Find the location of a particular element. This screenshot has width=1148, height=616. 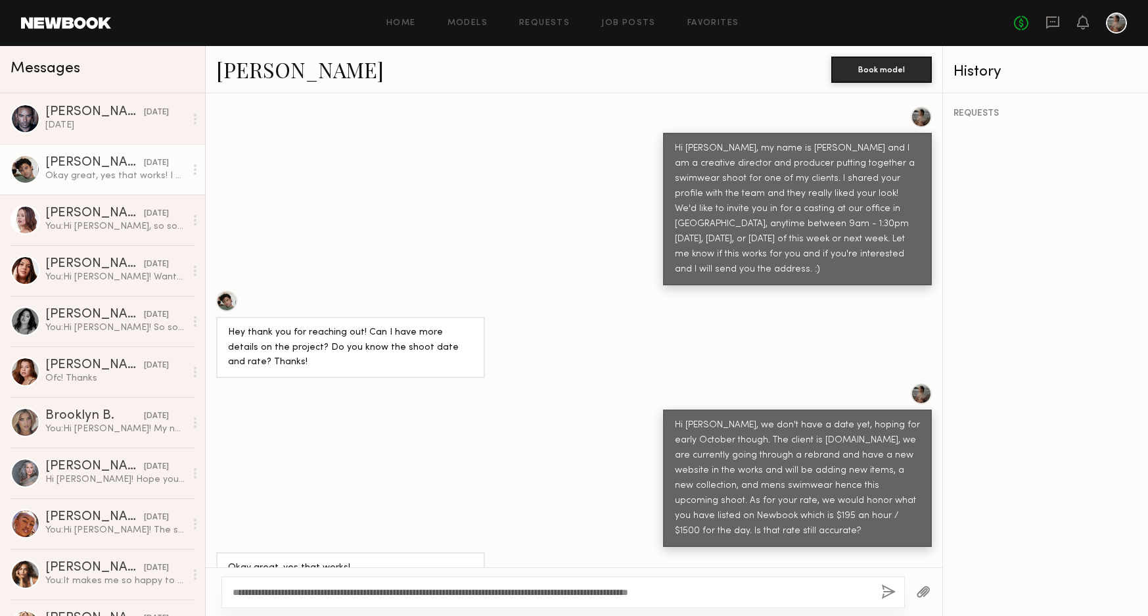

a: Models is located at coordinates (467, 23).